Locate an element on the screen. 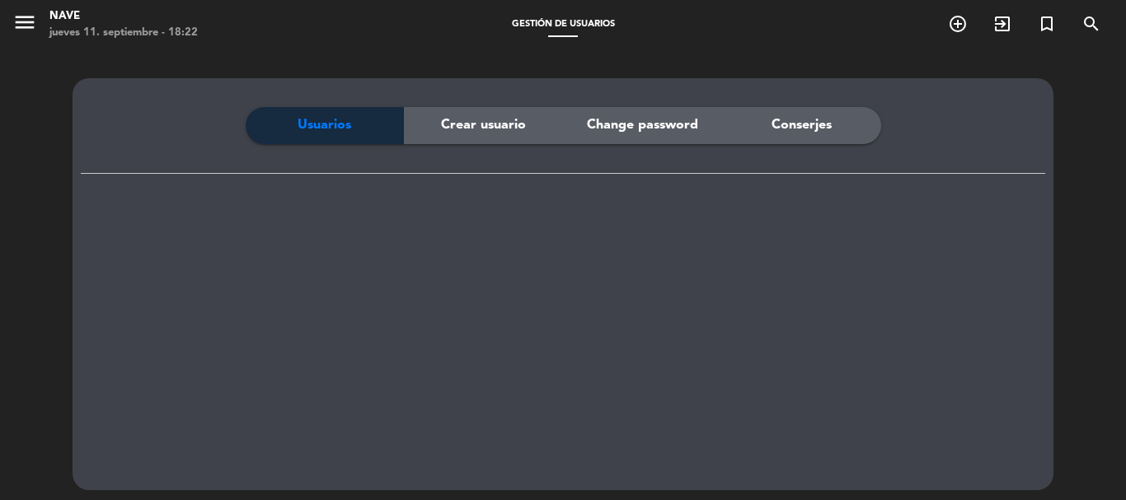 Image resolution: width=1126 pixels, height=500 pixels. span: Change password is located at coordinates (642, 125).